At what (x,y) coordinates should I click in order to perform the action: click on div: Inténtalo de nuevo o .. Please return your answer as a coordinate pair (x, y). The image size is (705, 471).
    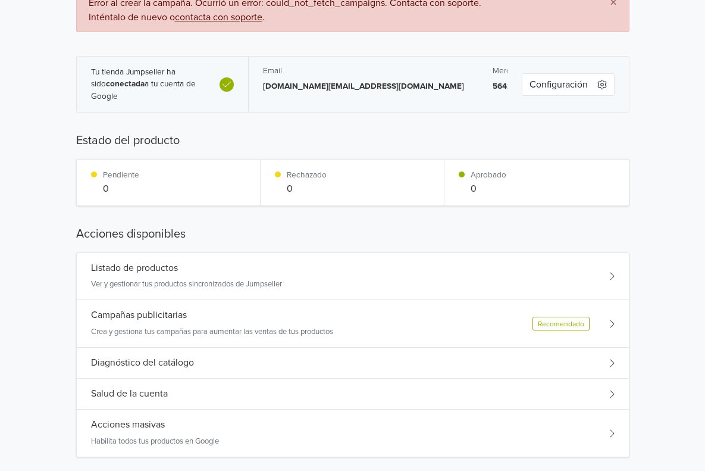
    Looking at the image, I should click on (340, 17).